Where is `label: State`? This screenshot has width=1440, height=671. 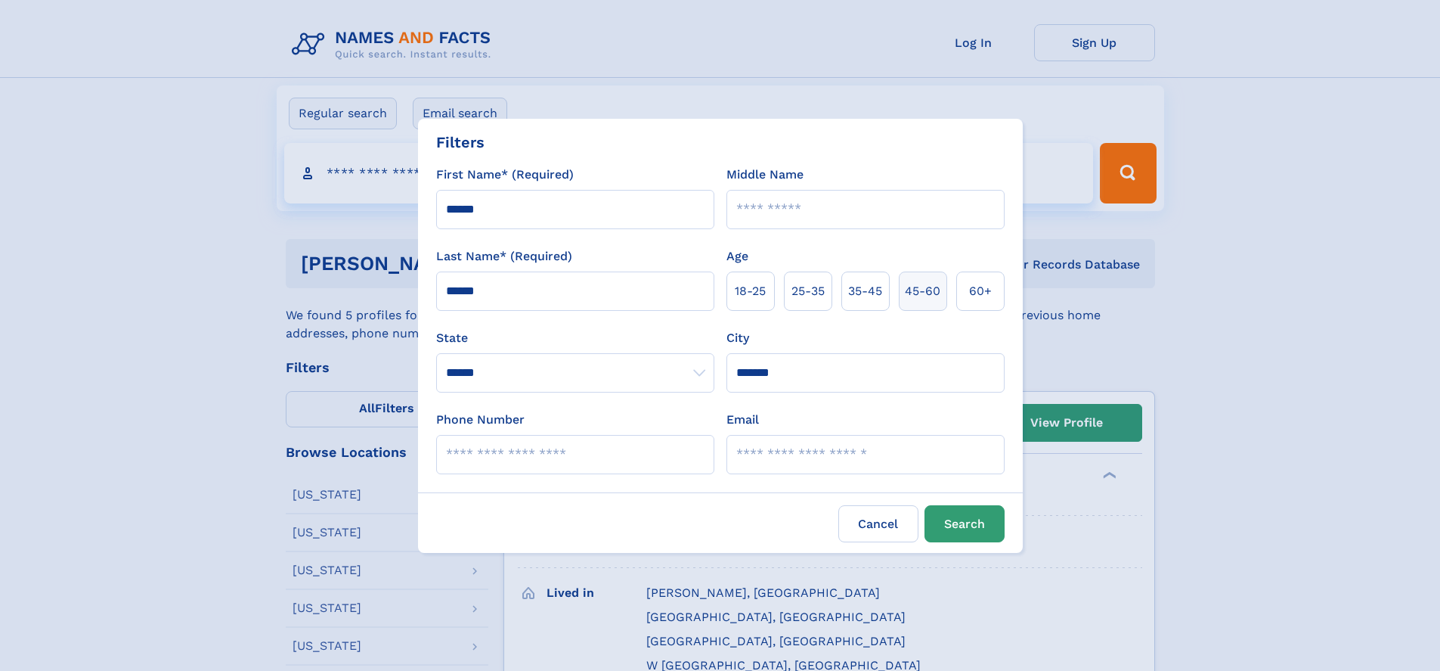
label: State is located at coordinates (575, 338).